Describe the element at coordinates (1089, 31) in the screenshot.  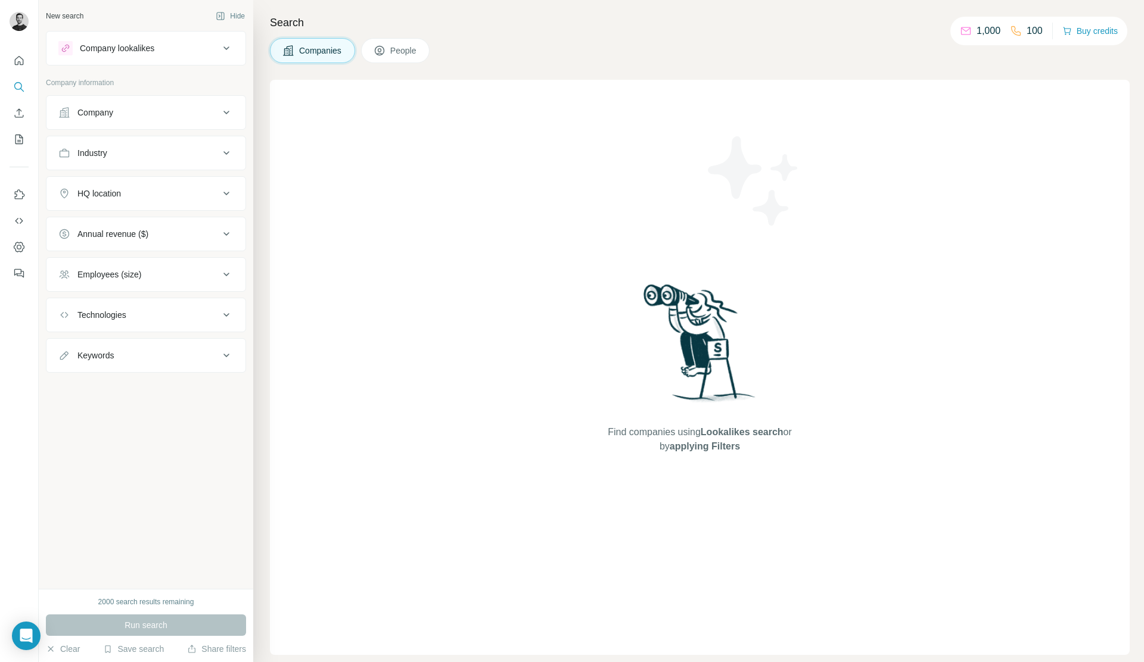
I see `button: Buy credits` at that location.